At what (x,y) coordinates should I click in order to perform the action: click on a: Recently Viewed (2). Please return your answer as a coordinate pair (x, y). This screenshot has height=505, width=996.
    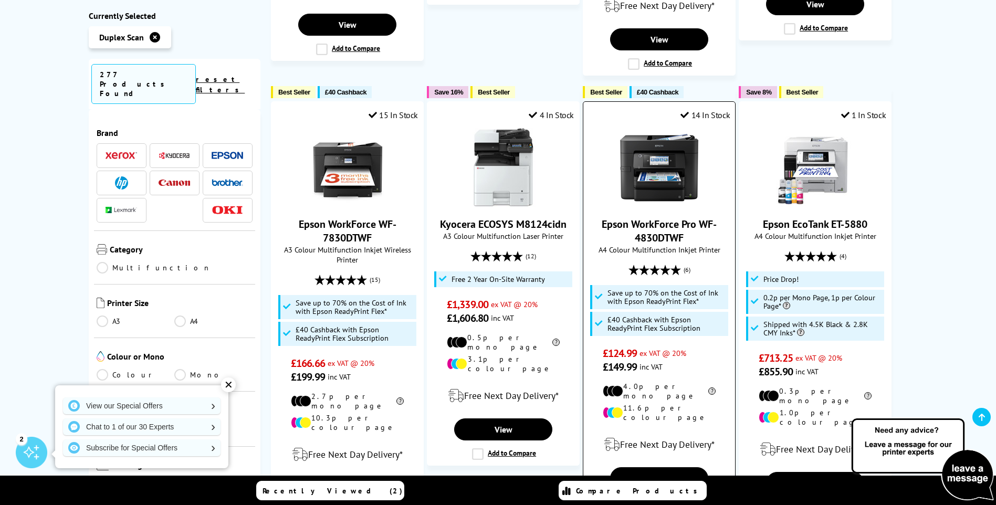
    Looking at the image, I should click on (330, 490).